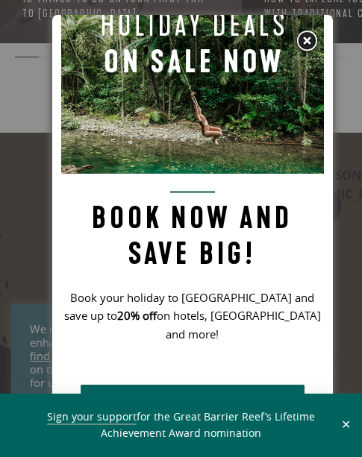 This screenshot has height=457, width=362. What do you see at coordinates (92, 417) in the screenshot?
I see `a: Sign your support` at bounding box center [92, 417].